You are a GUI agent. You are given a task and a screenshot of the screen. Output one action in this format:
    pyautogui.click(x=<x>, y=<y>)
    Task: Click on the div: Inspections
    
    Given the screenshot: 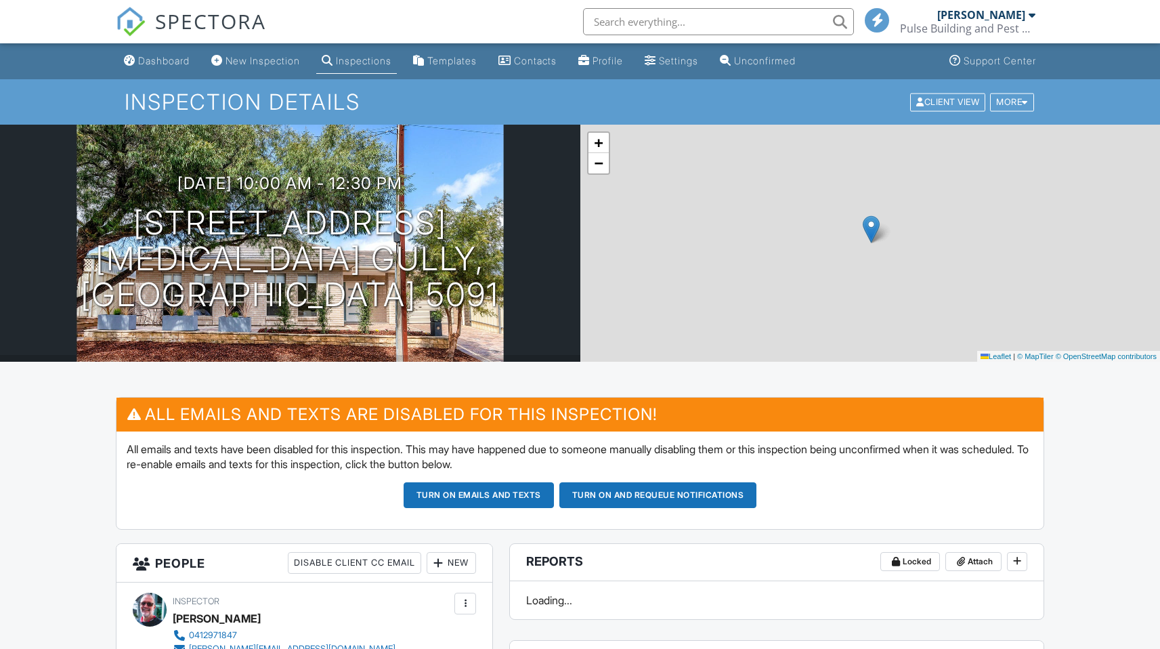 What is the action you would take?
    pyautogui.click(x=364, y=60)
    